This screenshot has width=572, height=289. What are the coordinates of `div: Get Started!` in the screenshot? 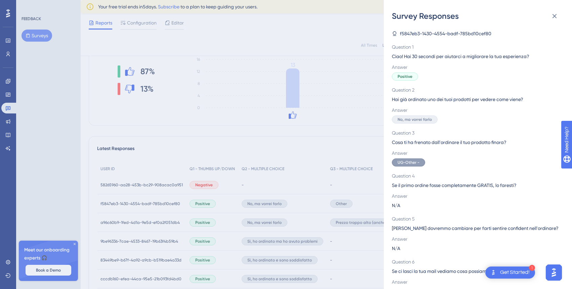 It's located at (515, 273).